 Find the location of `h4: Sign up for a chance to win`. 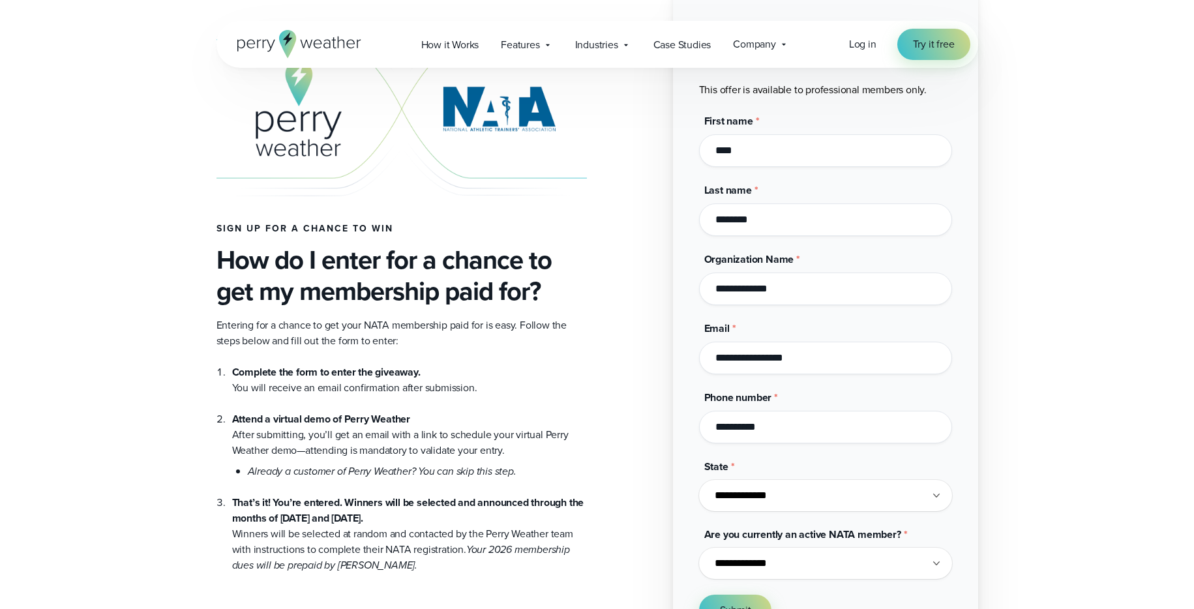

h4: Sign up for a chance to win is located at coordinates (402, 229).